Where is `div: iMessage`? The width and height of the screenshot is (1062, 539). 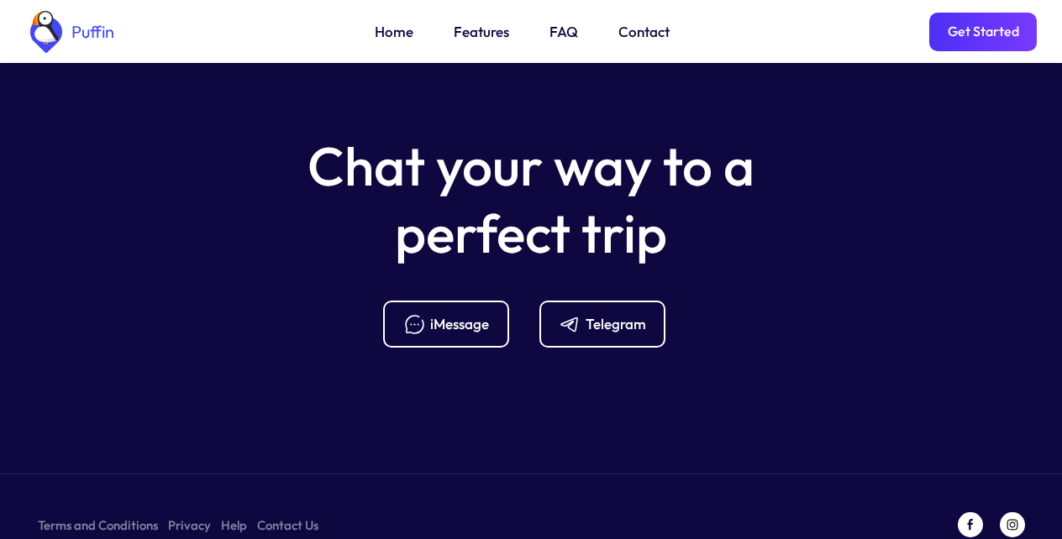 div: iMessage is located at coordinates (460, 324).